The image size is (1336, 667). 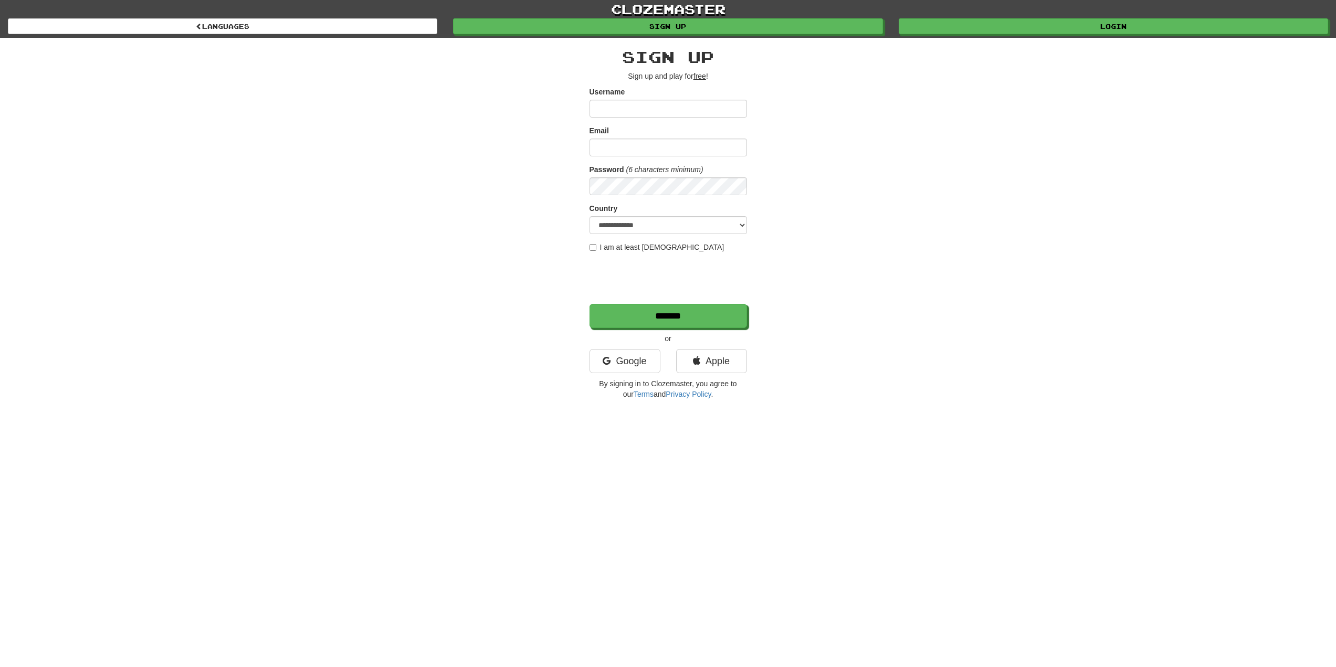 What do you see at coordinates (668, 339) in the screenshot?
I see `p: or` at bounding box center [668, 339].